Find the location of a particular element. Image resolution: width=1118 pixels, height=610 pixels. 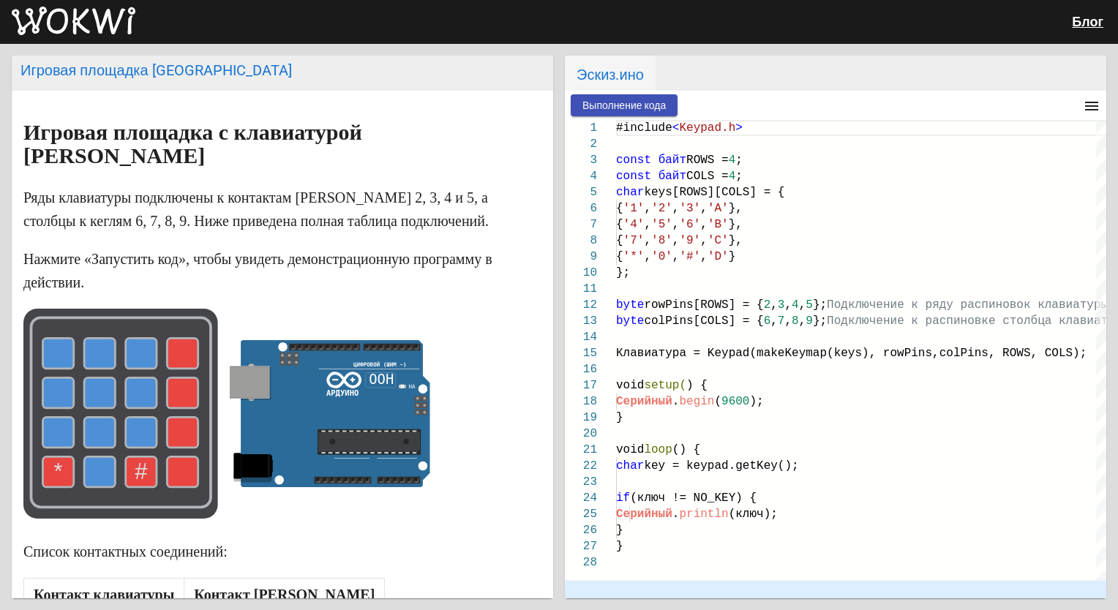

span: ROWS = is located at coordinates (708, 160).